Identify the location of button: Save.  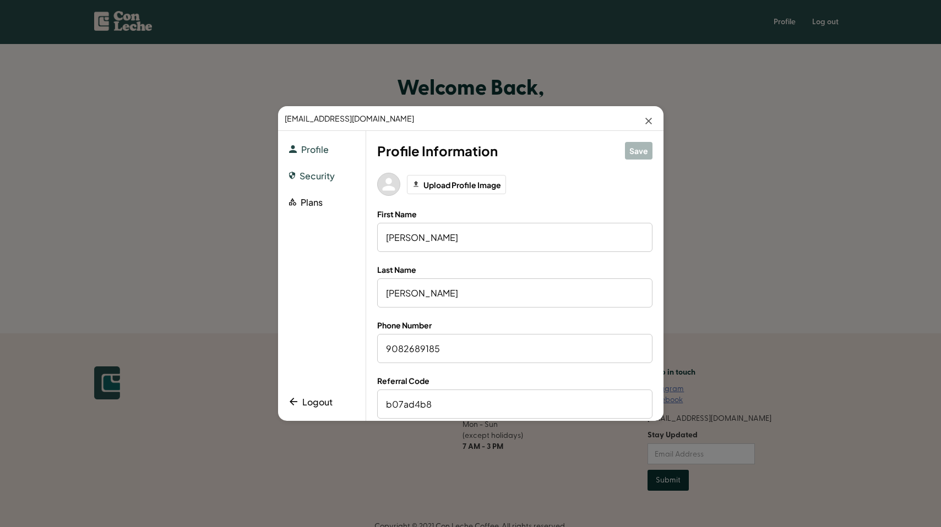
(638, 151).